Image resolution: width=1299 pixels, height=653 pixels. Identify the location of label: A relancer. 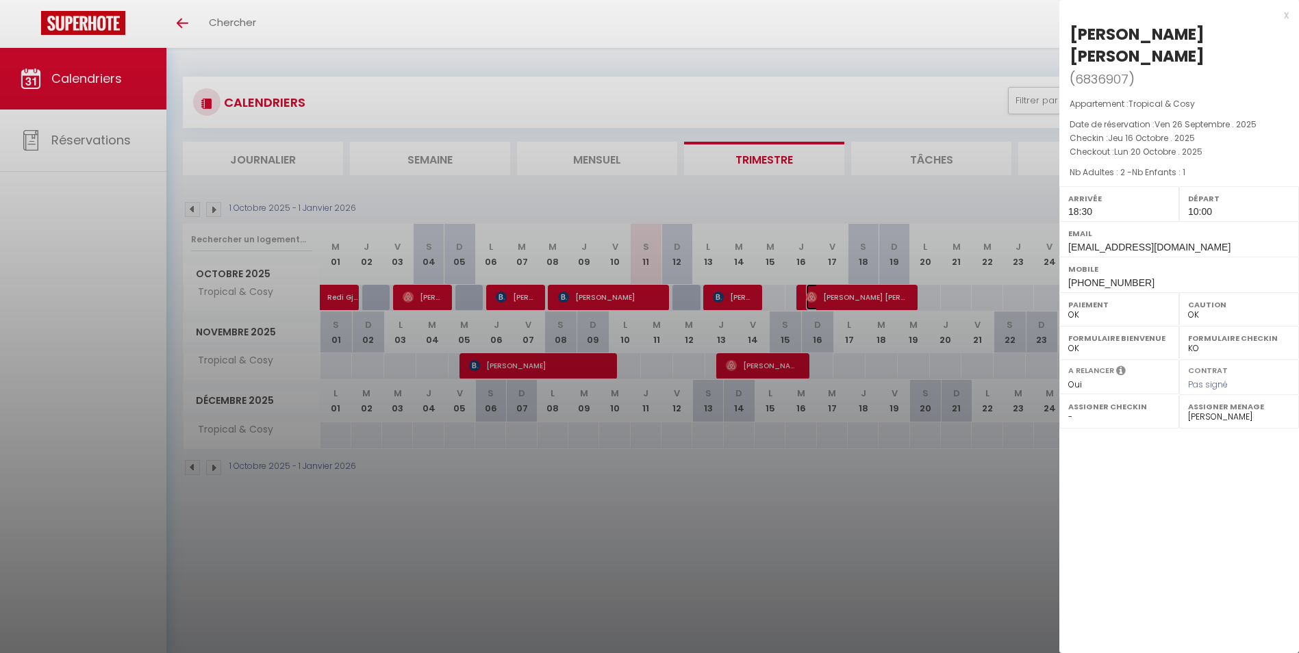
(1091, 371).